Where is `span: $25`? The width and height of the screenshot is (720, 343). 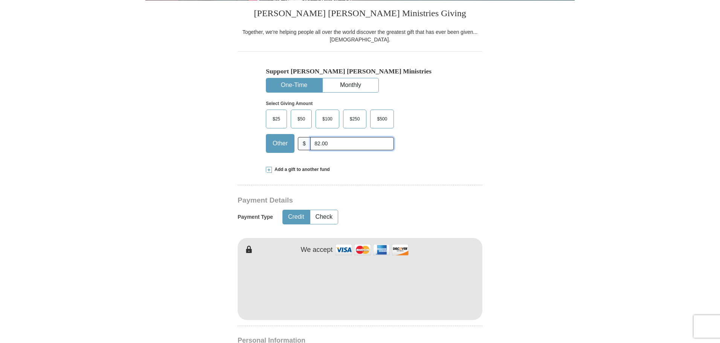 span: $25 is located at coordinates (276, 119).